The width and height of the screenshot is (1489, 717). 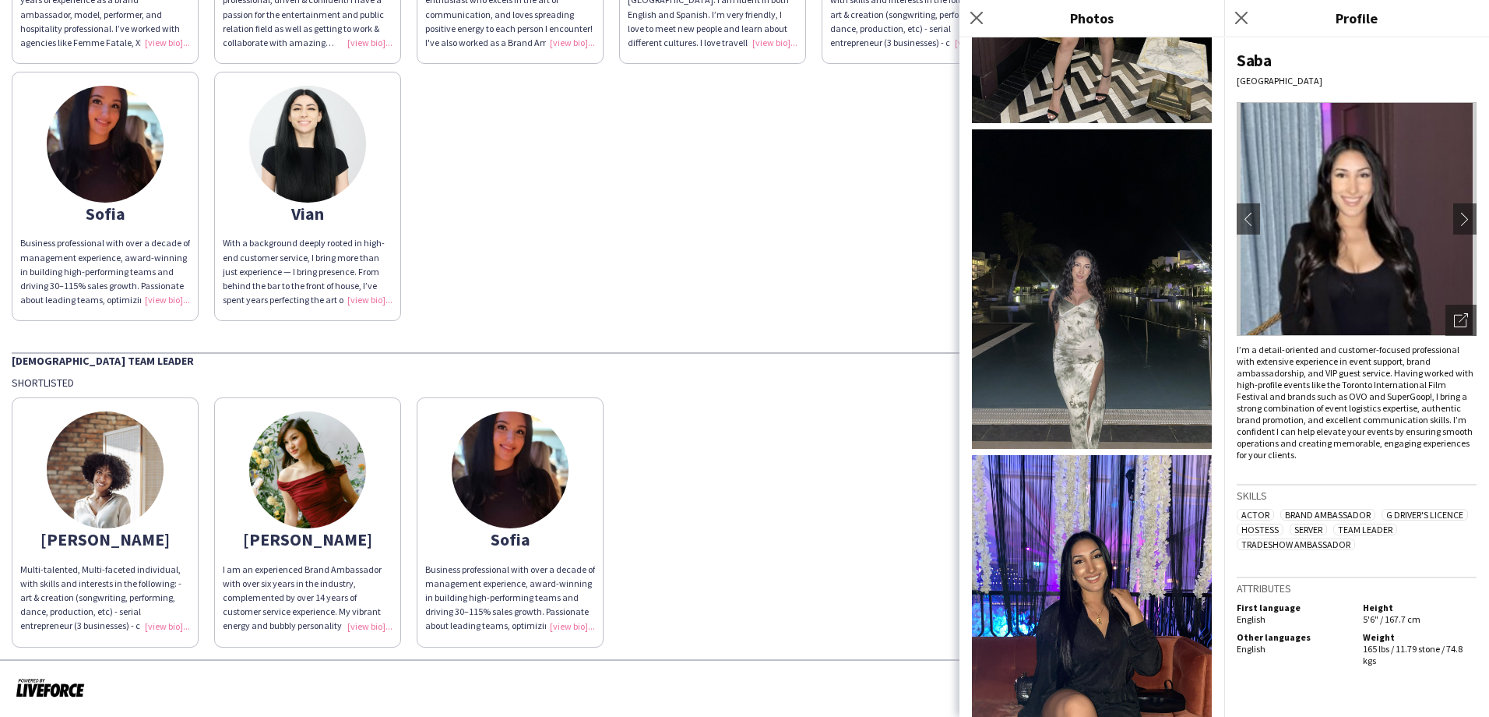 I want to click on span: Server, so click(x=1308, y=529).